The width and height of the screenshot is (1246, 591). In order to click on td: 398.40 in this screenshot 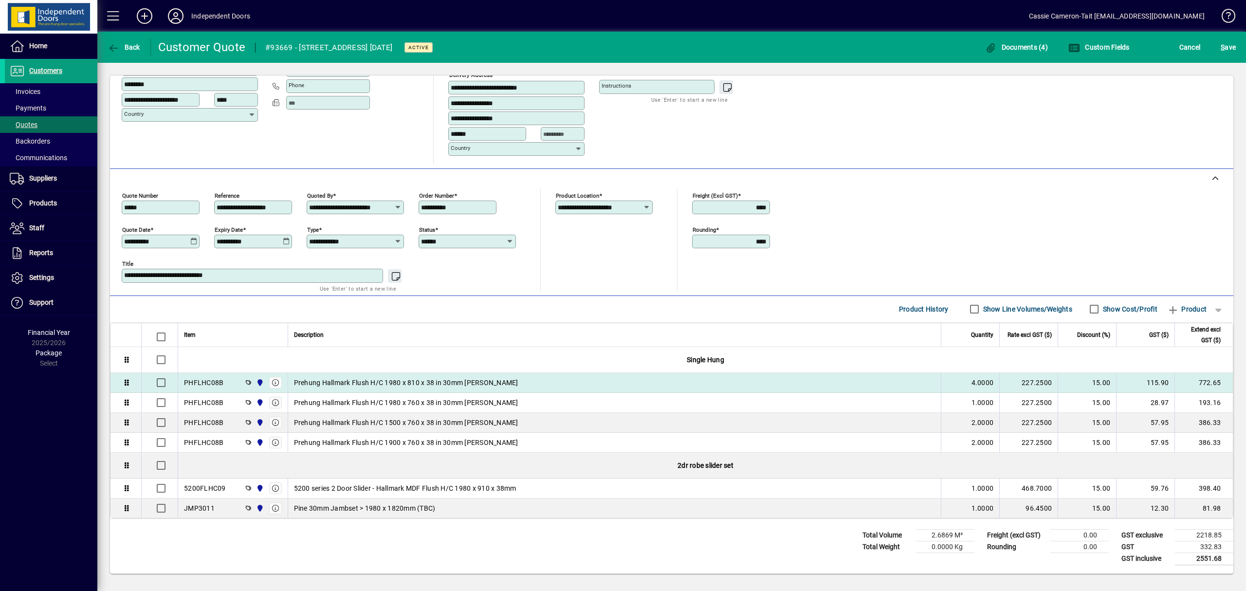, I will do `click(1204, 488)`.